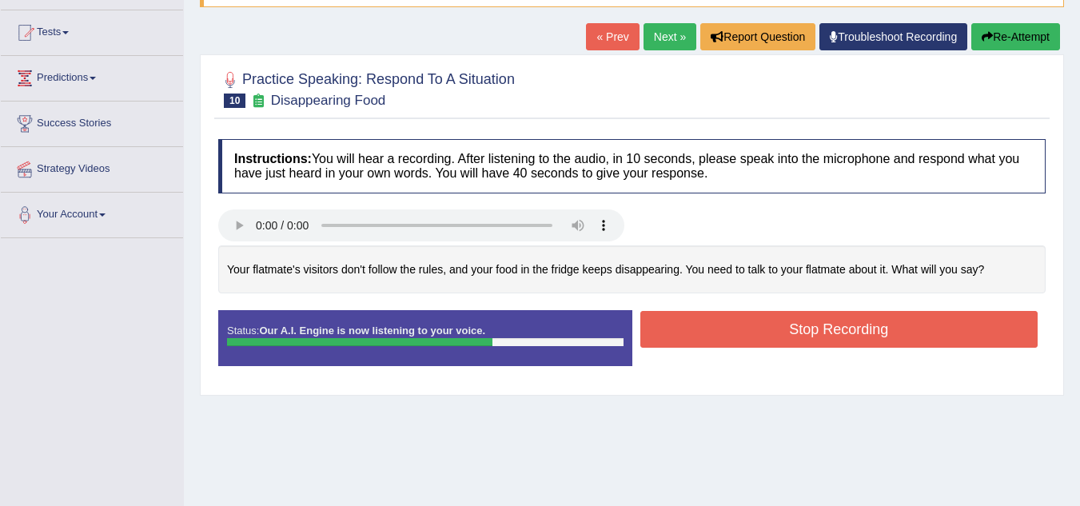  What do you see at coordinates (366, 88) in the screenshot?
I see `h2: Practice Speaking: Respond To A Situation` at bounding box center [366, 88].